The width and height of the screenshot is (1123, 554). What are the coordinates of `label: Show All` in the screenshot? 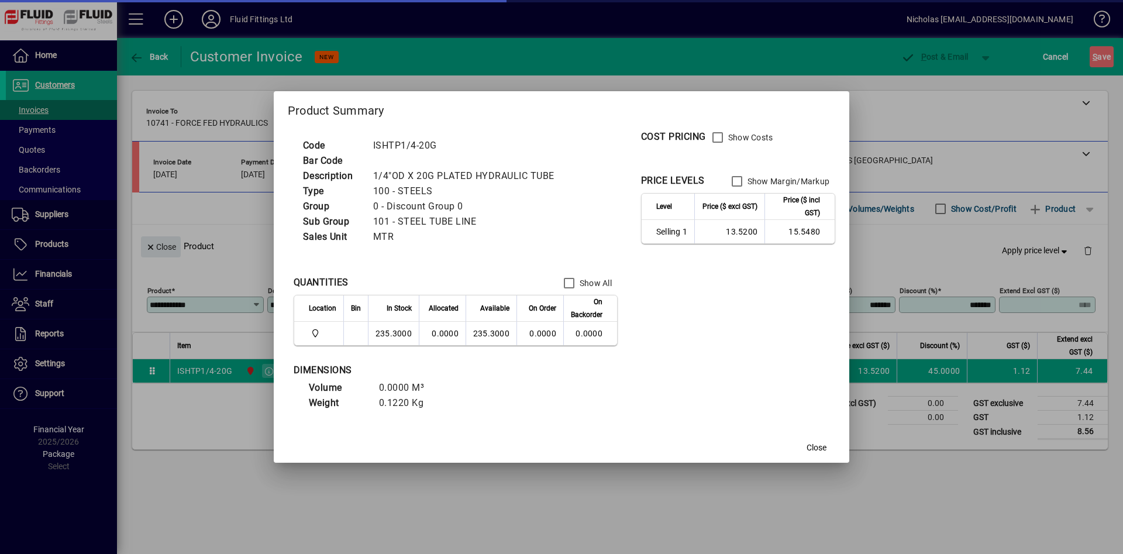 It's located at (594, 283).